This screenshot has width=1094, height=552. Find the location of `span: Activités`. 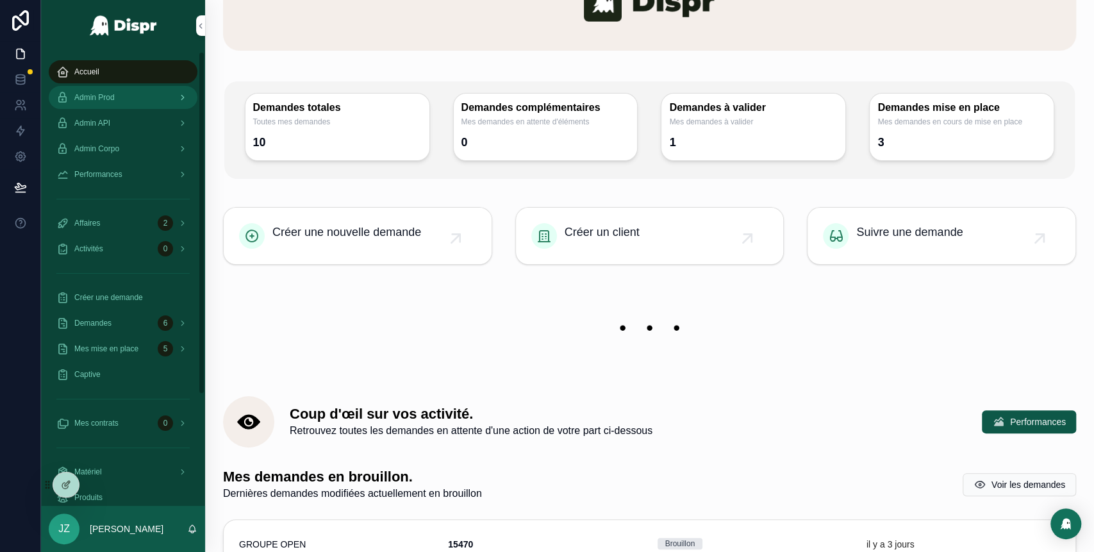

span: Activités is located at coordinates (88, 249).